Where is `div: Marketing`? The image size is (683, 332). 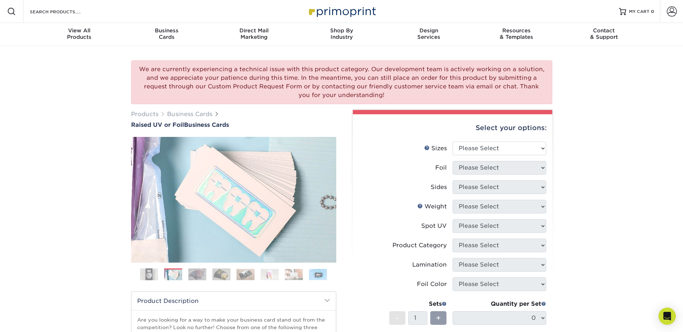 div: Marketing is located at coordinates (254, 34).